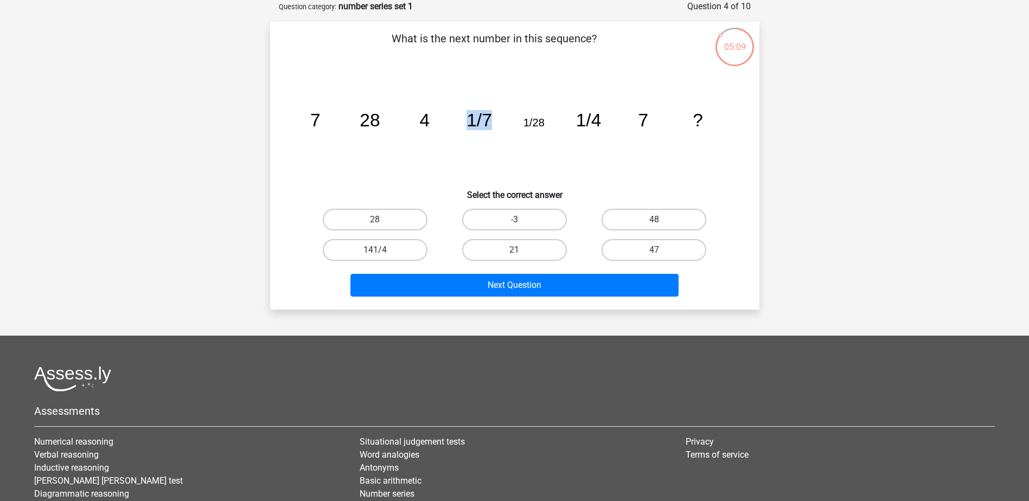 This screenshot has height=501, width=1029. I want to click on tspan: 1/7, so click(479, 120).